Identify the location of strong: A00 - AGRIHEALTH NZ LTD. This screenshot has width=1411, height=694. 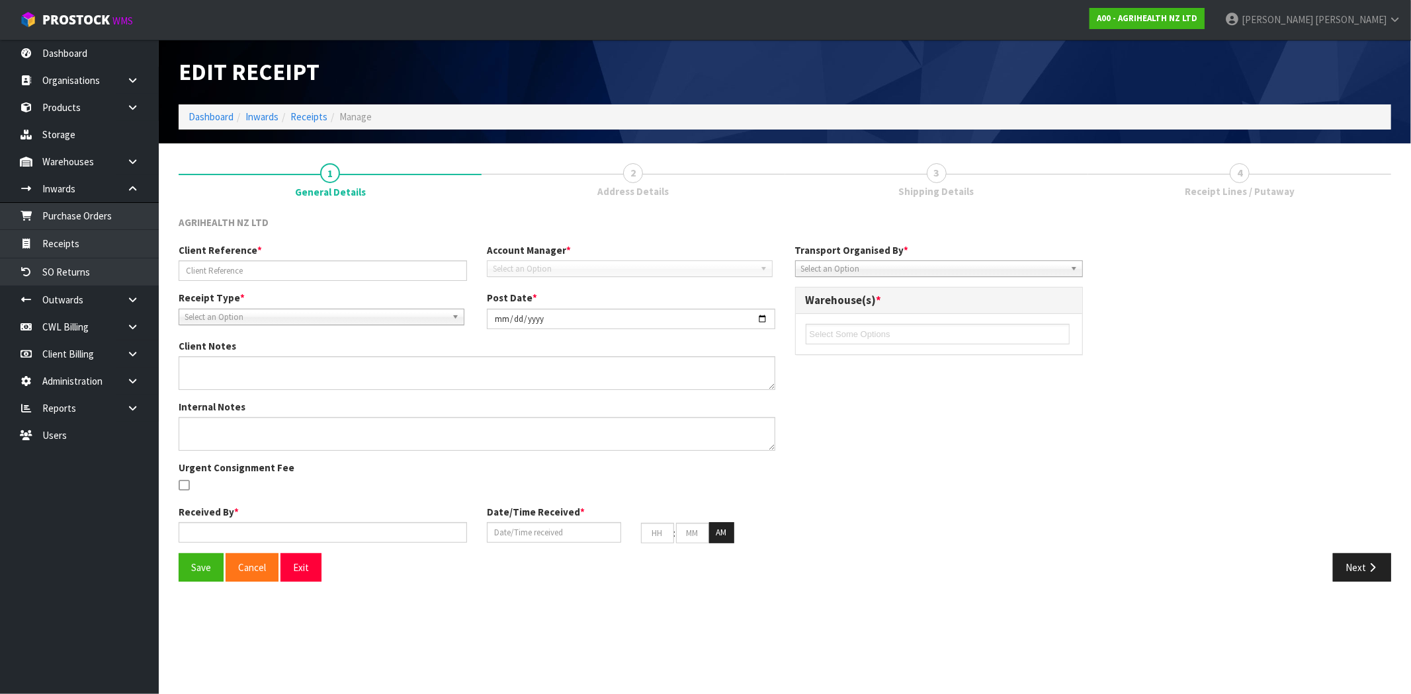
(1147, 18).